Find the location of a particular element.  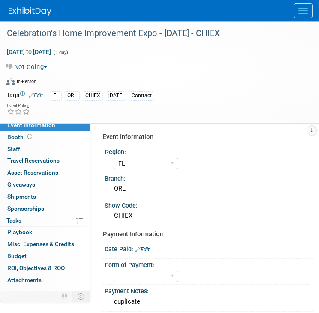

span: (1 day) is located at coordinates (60, 52).